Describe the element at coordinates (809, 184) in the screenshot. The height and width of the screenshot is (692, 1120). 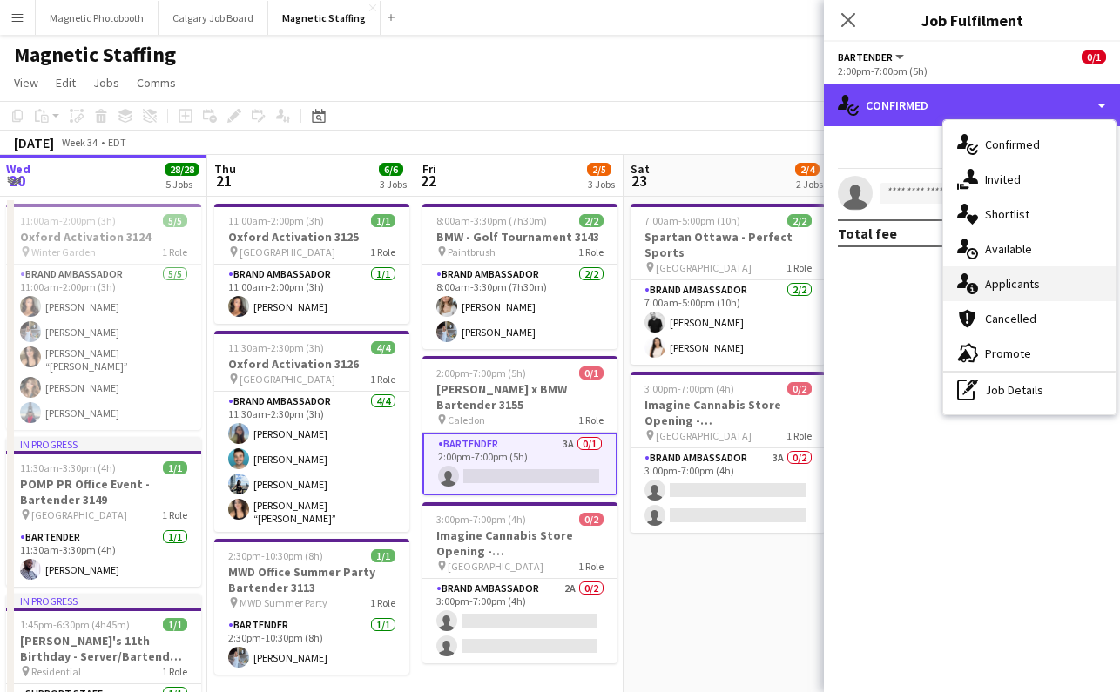
I see `div: 2 Jobs` at that location.